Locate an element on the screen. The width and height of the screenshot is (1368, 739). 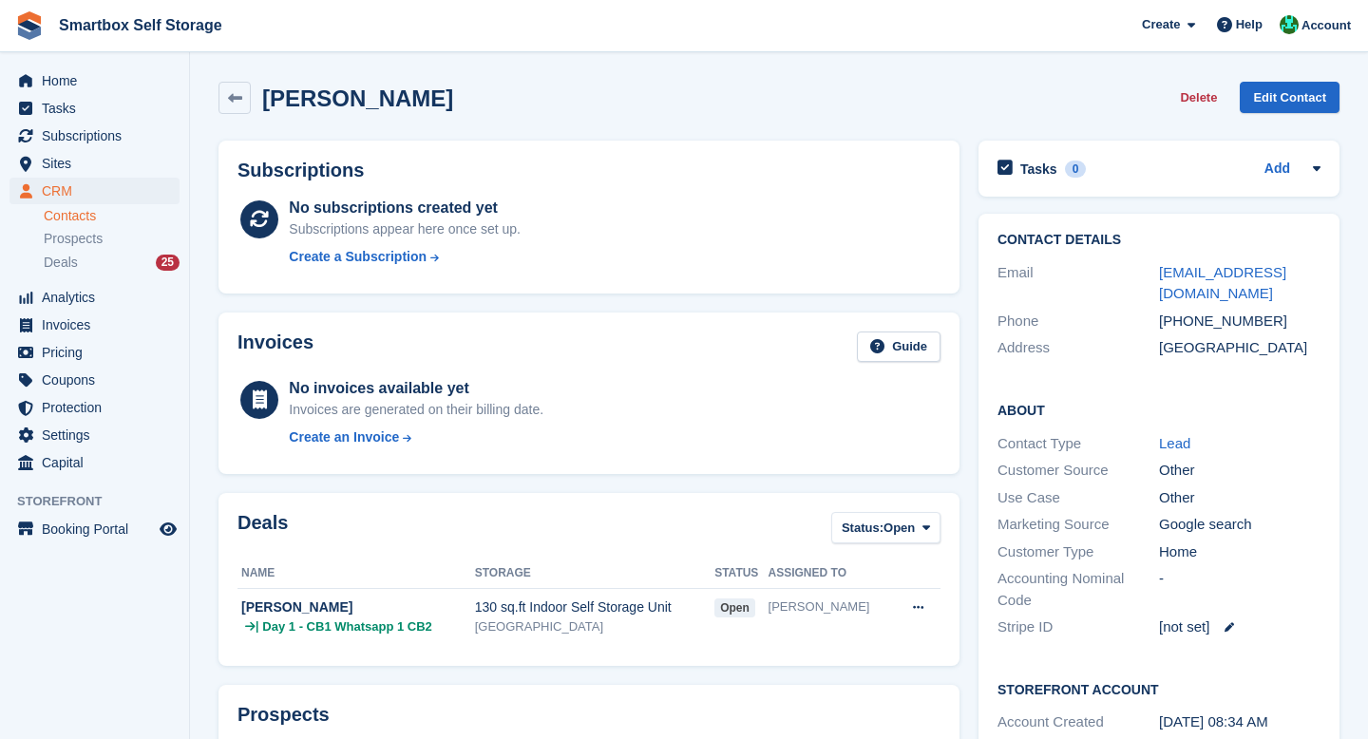
span: Day 1 - CB1 Whatsapp 1 CB2 is located at coordinates (347, 627).